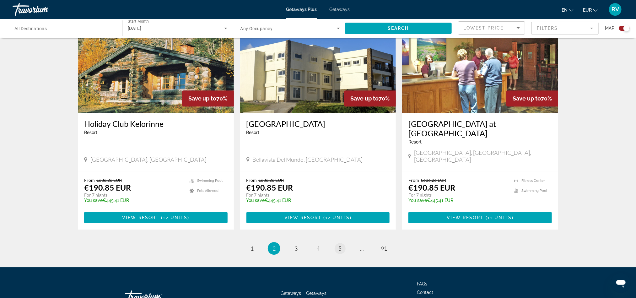 The width and height of the screenshot is (636, 298). What do you see at coordinates (30, 29) in the screenshot?
I see `span: All Destinations` at bounding box center [30, 29].